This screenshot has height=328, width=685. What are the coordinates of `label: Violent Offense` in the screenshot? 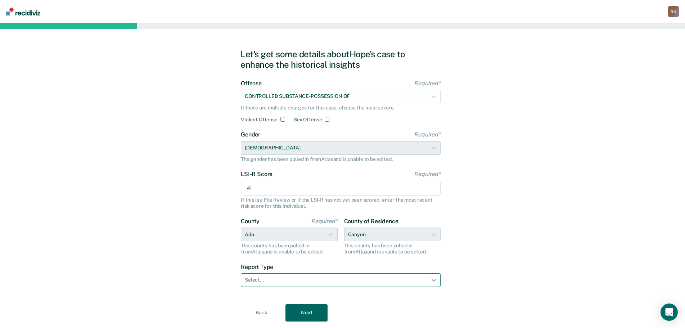 It's located at (259, 120).